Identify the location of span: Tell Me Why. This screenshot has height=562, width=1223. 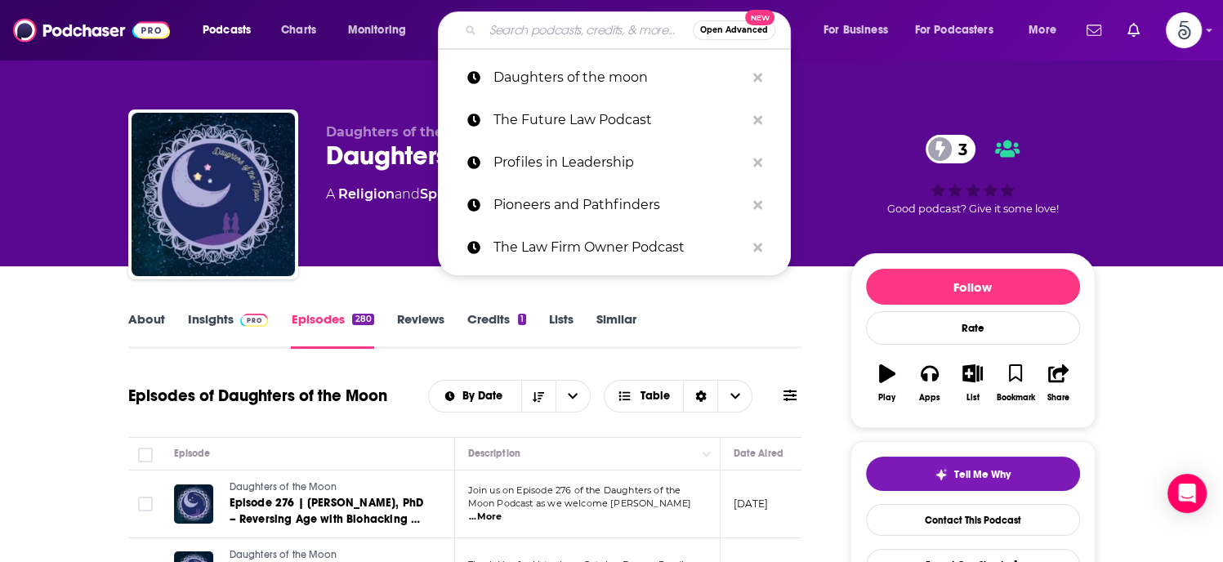
(982, 475).